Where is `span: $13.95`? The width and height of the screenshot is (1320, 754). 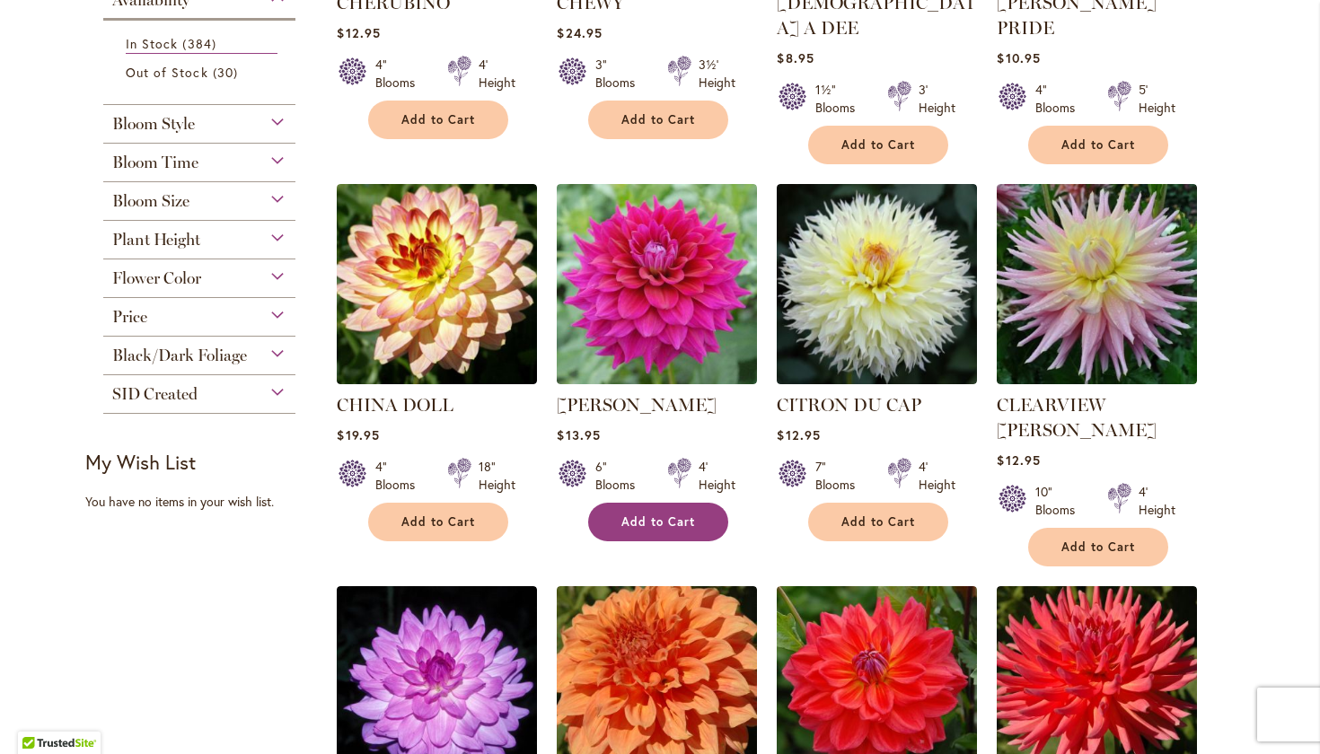 span: $13.95 is located at coordinates (578, 435).